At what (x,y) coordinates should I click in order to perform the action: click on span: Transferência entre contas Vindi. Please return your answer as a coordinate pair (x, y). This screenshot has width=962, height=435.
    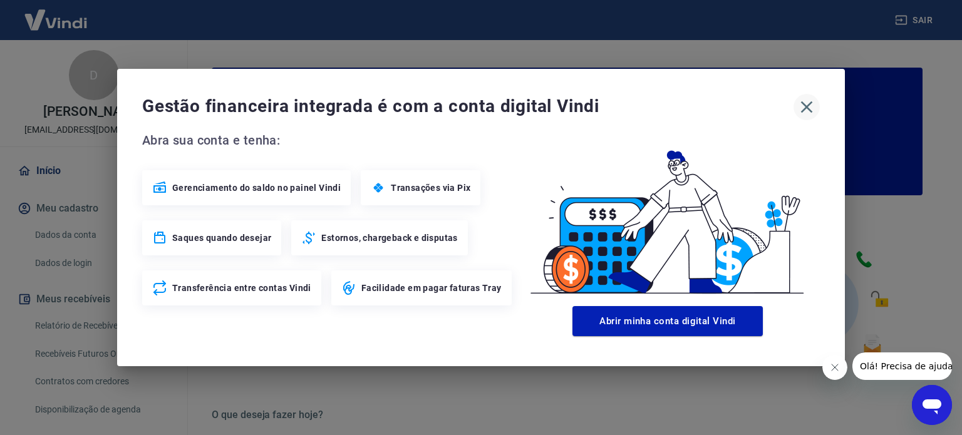
    Looking at the image, I should click on (242, 288).